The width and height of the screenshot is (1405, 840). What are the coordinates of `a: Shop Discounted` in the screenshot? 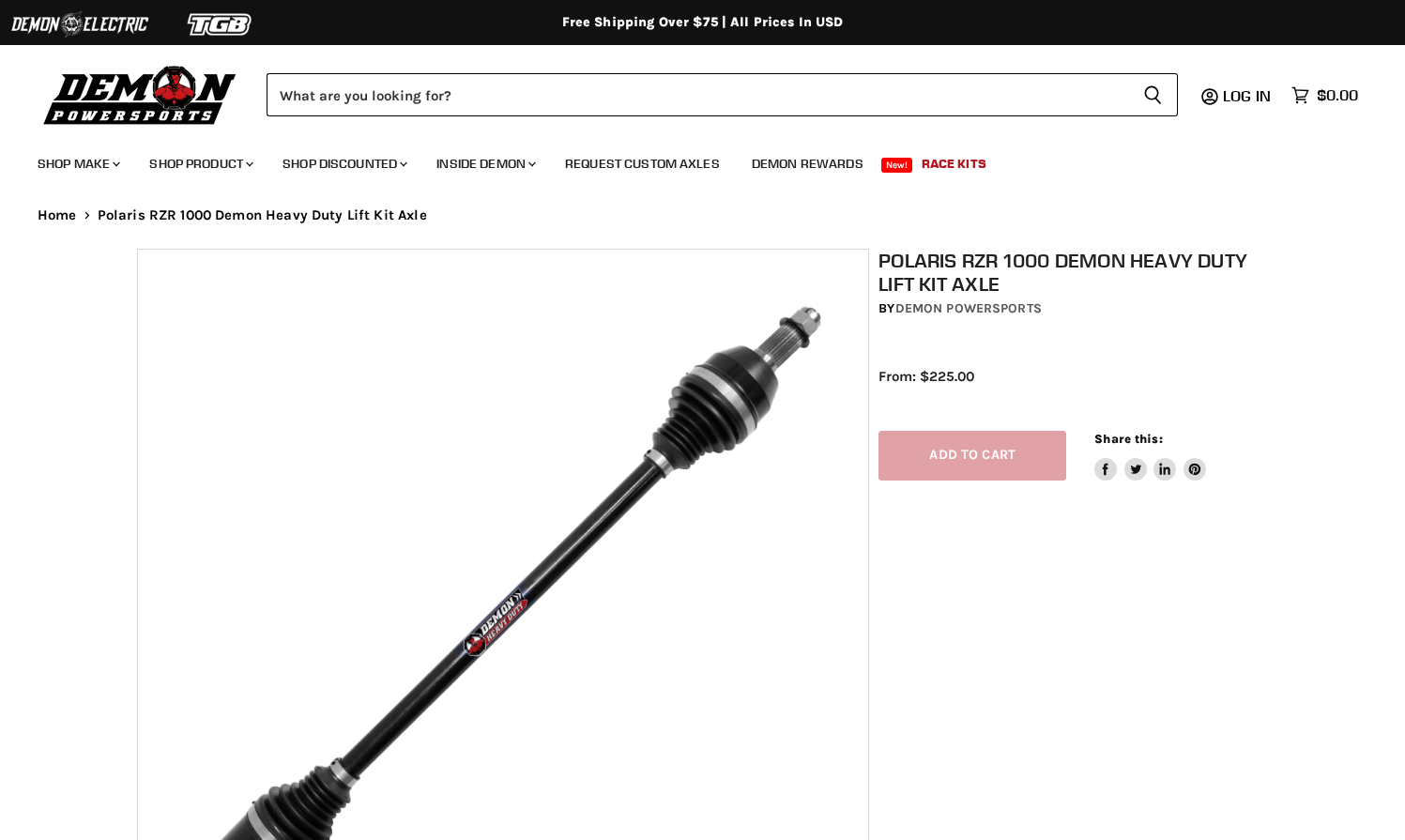 It's located at (344, 163).